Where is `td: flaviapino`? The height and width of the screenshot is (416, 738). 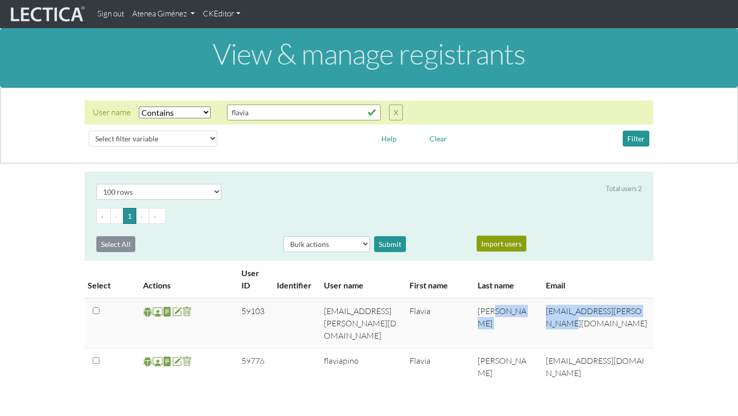 td: flaviapino is located at coordinates (360, 366).